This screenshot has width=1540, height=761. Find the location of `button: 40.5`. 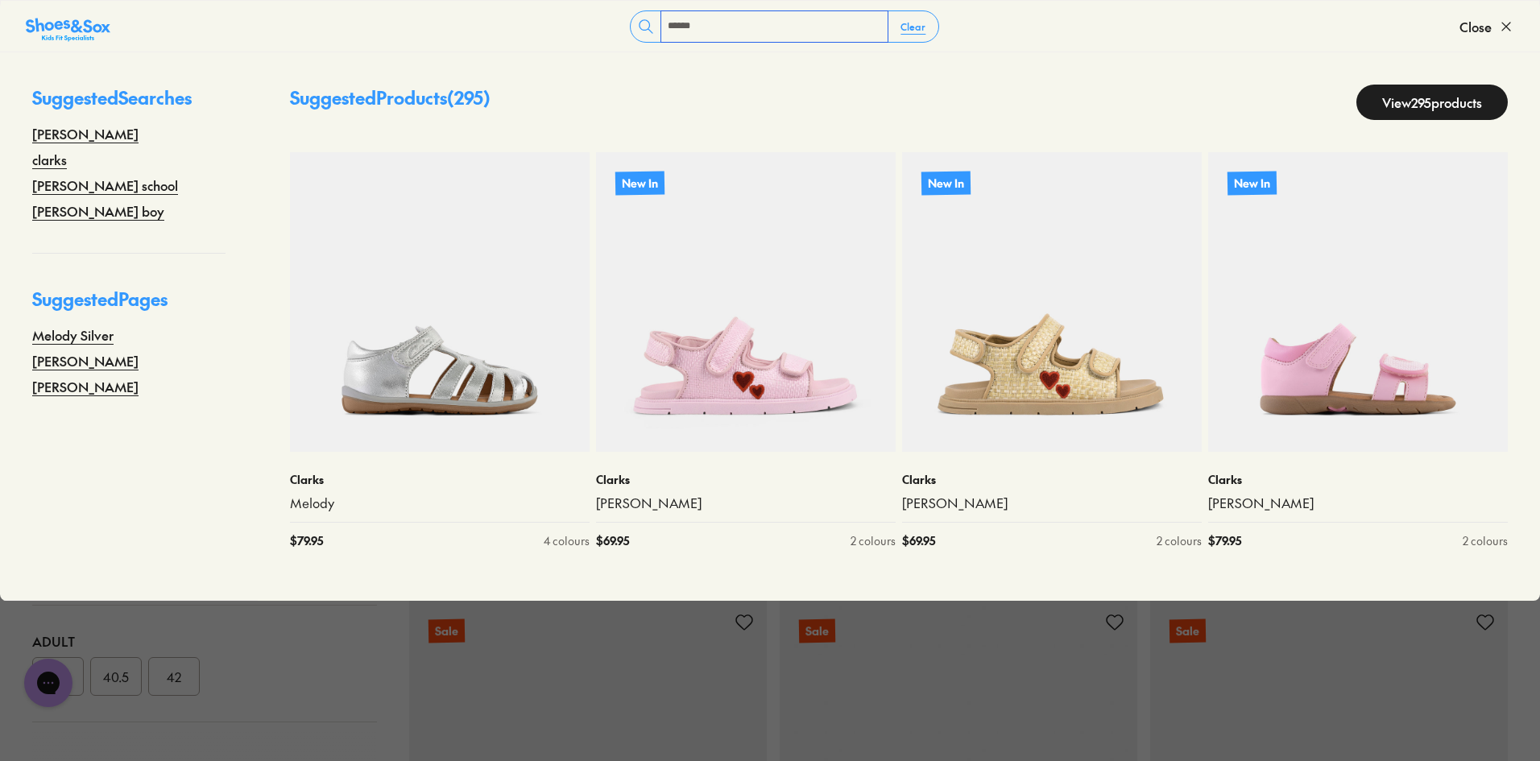

button: 40.5 is located at coordinates (116, 677).